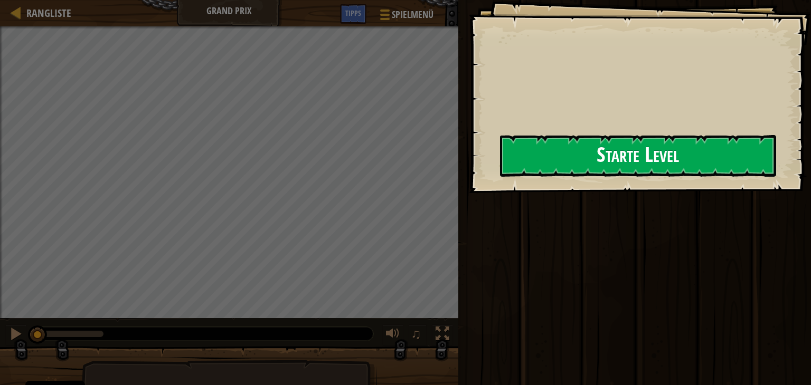  Describe the element at coordinates (442, 335) in the screenshot. I see `button: Fullscreen umschalten` at that location.